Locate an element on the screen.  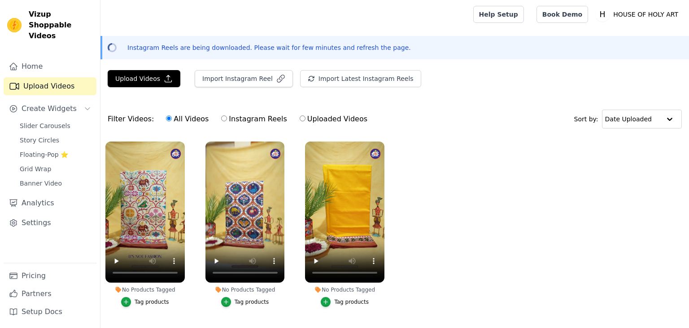
button: H HOUSE OF HOLY ART is located at coordinates (638, 14).